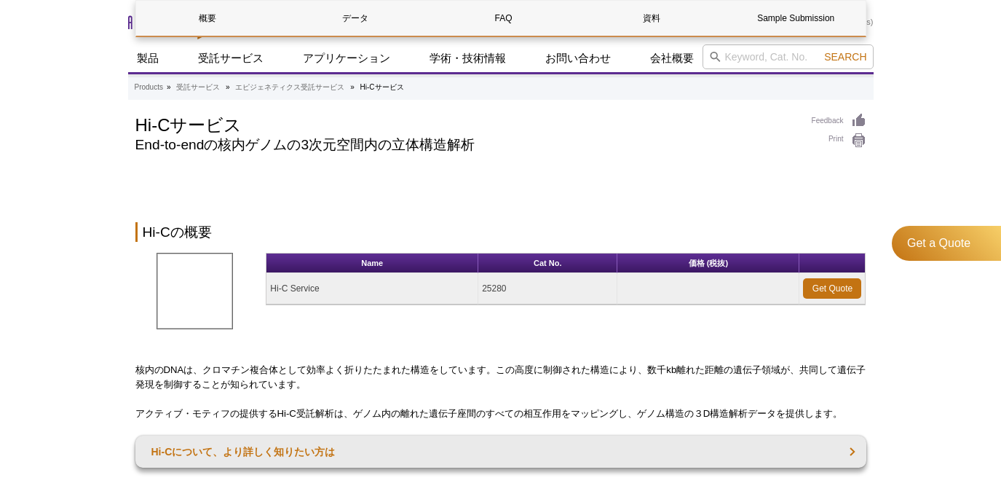 Image resolution: width=1001 pixels, height=502 pixels. Describe the element at coordinates (347, 58) in the screenshot. I see `a: アプリケーション` at that location.